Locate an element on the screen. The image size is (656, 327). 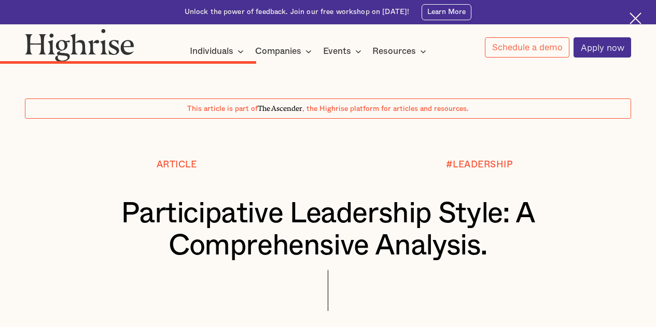
a: Apply now is located at coordinates (602, 47).